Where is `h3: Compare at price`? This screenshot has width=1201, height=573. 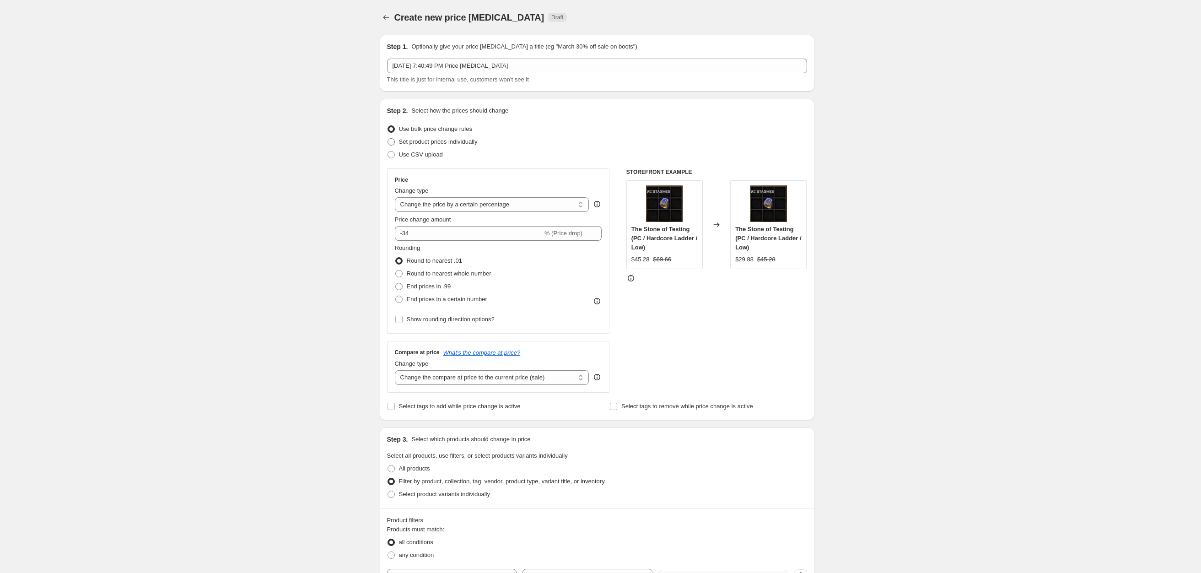 h3: Compare at price is located at coordinates (417, 352).